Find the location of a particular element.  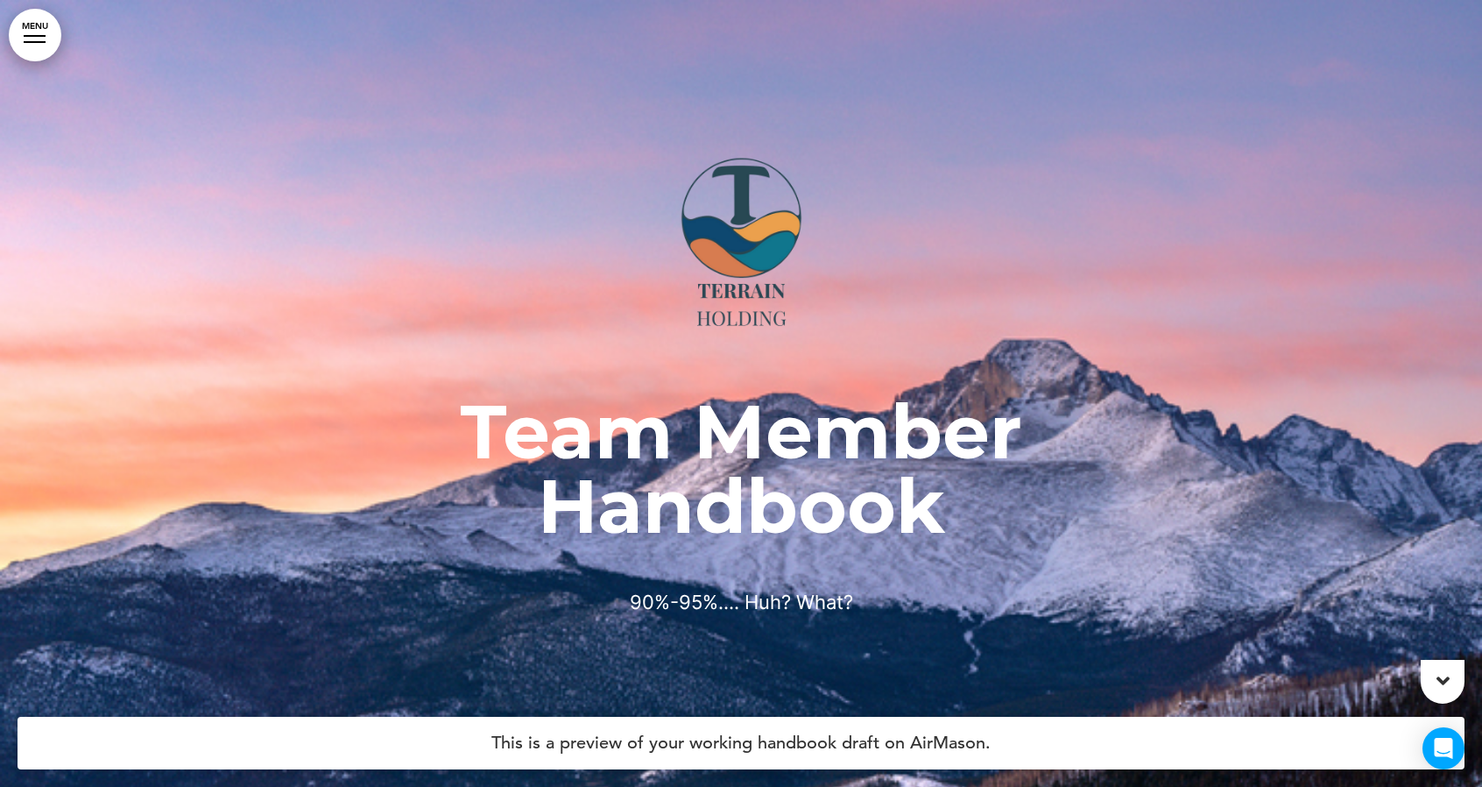

h4: This is a preview of your working handbook draft on AirMason. is located at coordinates (741, 743).